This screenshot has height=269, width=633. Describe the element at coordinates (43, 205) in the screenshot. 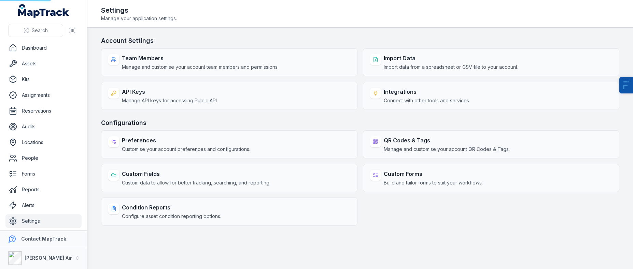

I see `a: Alerts` at that location.